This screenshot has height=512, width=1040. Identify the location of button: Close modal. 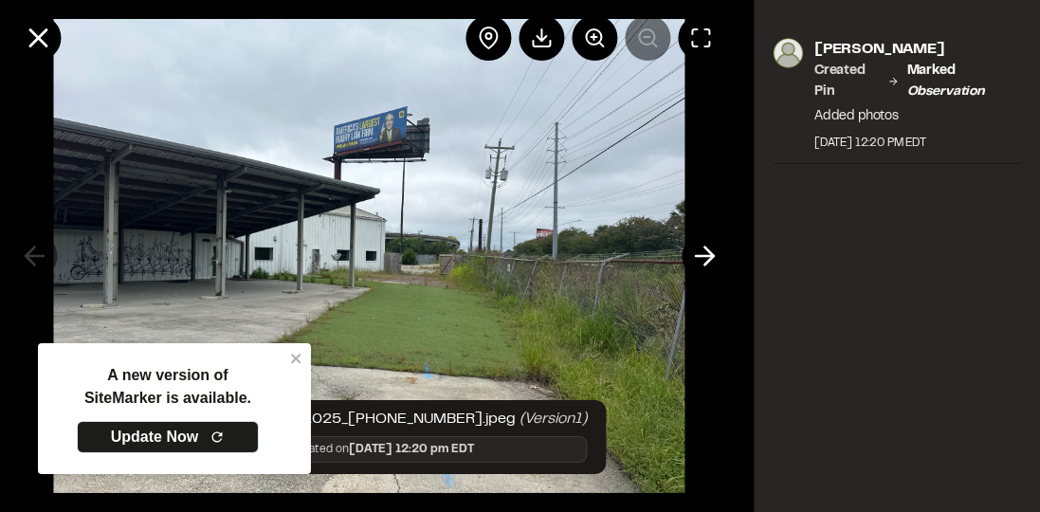
(38, 38).